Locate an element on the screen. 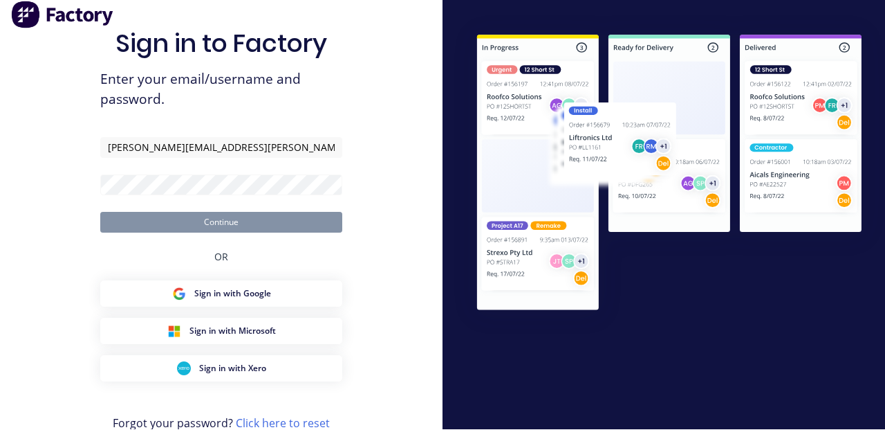 Image resolution: width=885 pixels, height=439 pixels. img: Sign in is located at coordinates (670, 184).